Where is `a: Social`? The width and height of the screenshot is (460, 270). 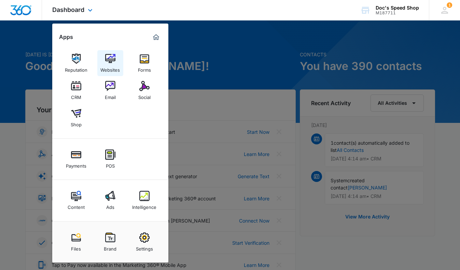
a: Social is located at coordinates (144, 91).